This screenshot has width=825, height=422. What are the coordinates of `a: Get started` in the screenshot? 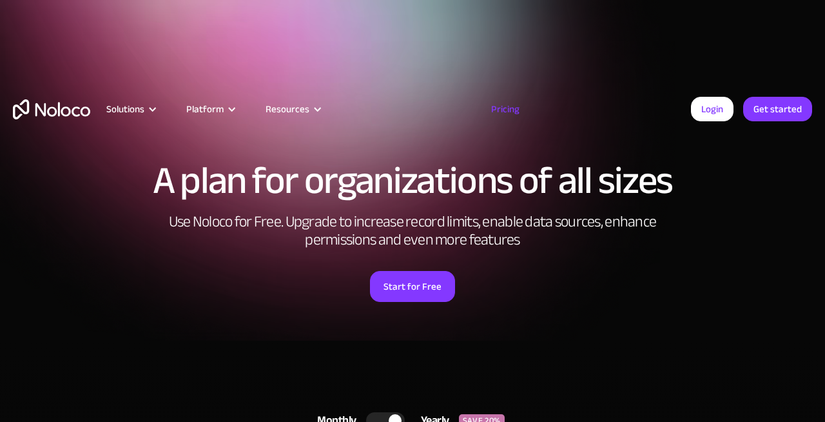 It's located at (777, 109).